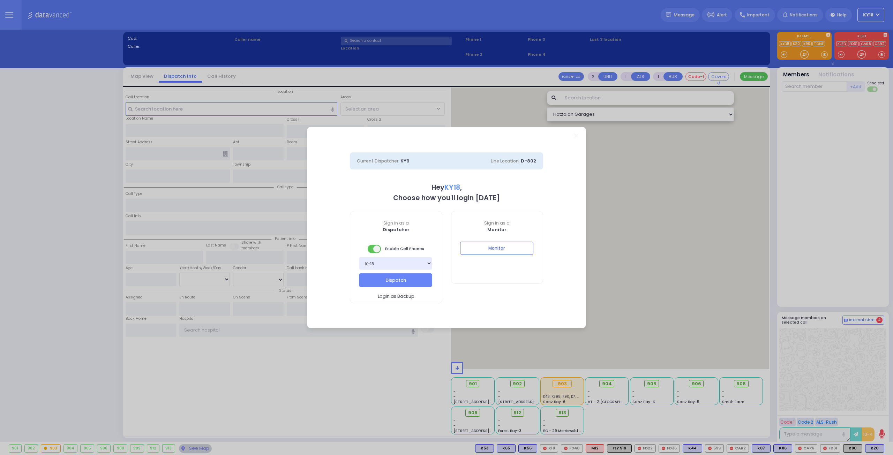 The height and width of the screenshot is (455, 893). I want to click on b: Dispatcher, so click(396, 229).